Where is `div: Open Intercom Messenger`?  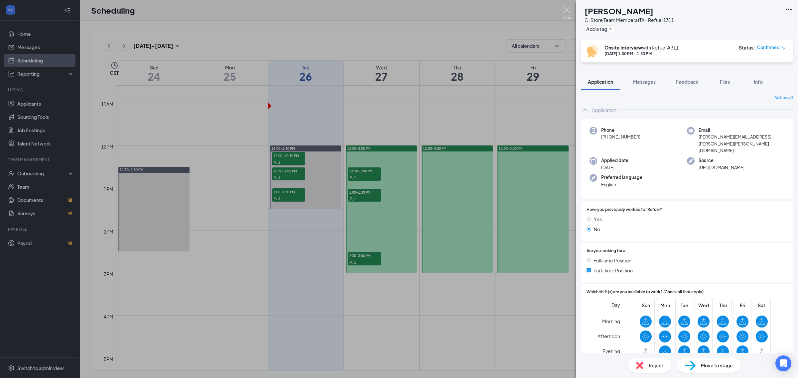
div: Open Intercom Messenger is located at coordinates (783, 364).